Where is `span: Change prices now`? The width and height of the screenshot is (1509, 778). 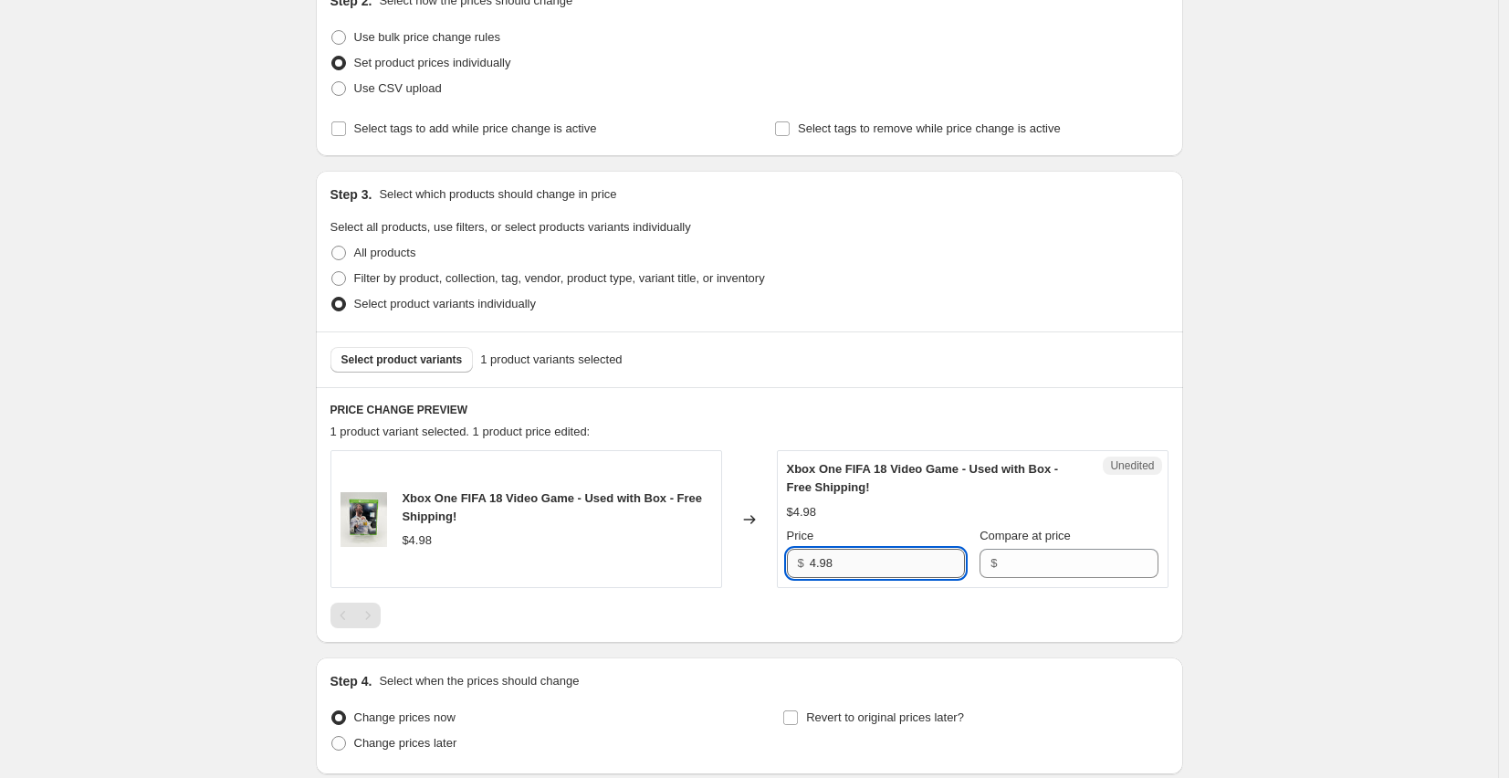 span: Change prices now is located at coordinates (404, 716).